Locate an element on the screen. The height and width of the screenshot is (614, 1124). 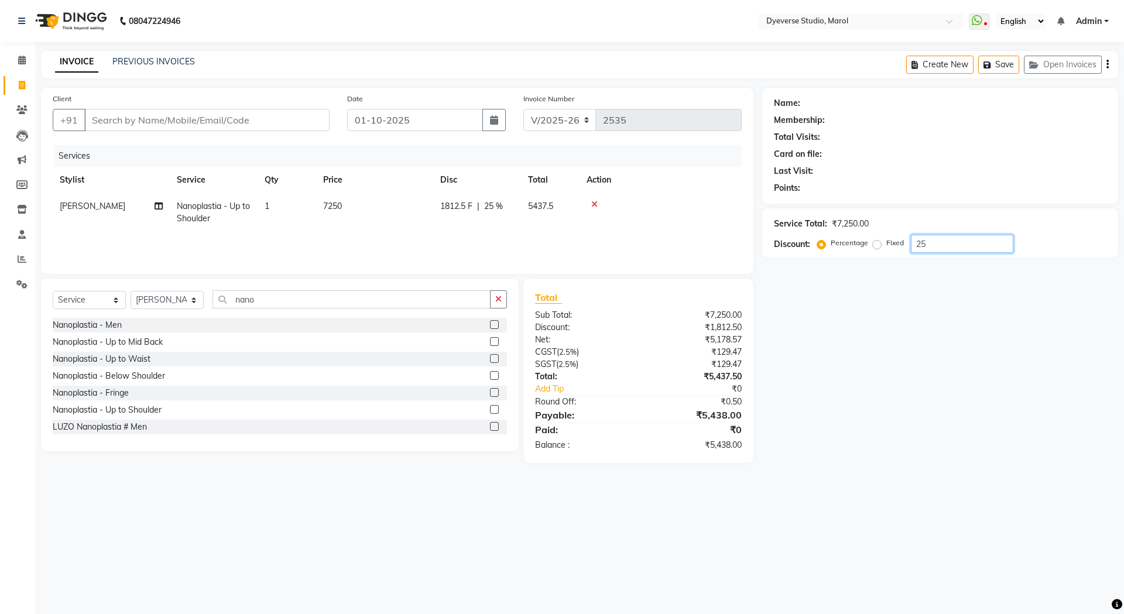
a: INVOICE is located at coordinates (77, 62).